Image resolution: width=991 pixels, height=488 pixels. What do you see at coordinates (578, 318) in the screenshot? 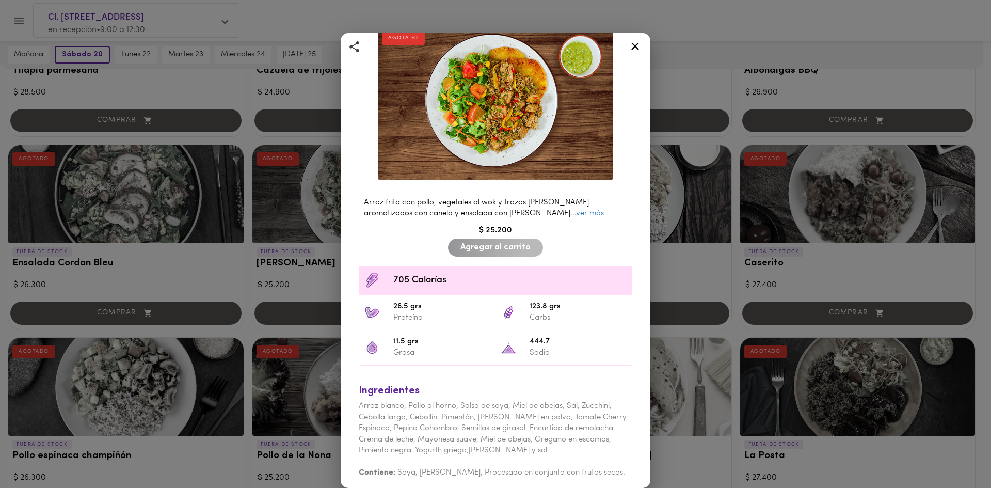
I see `p: Carbs` at bounding box center [578, 318].